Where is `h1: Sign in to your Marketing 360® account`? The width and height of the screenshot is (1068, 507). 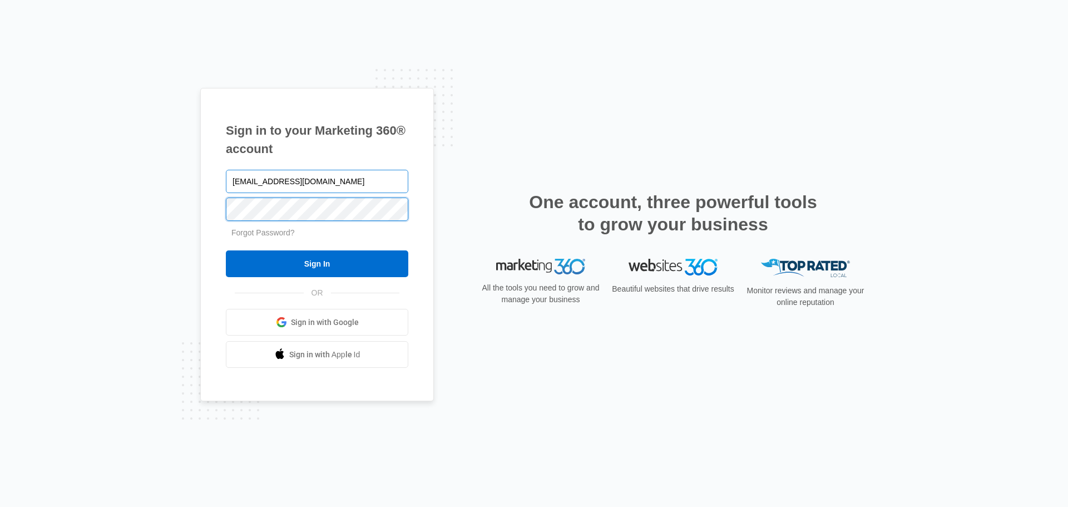
h1: Sign in to your Marketing 360® account is located at coordinates (317, 140).